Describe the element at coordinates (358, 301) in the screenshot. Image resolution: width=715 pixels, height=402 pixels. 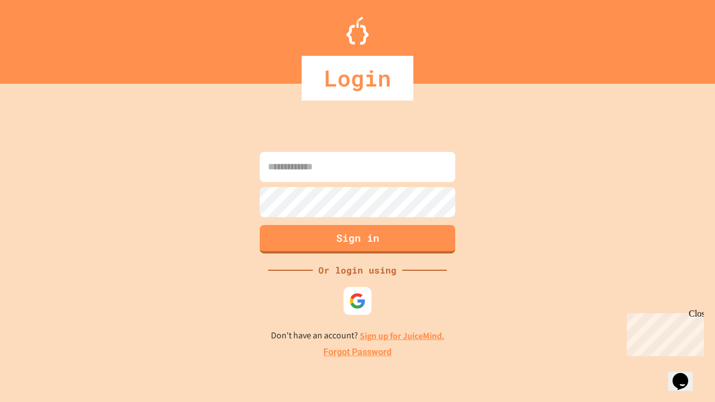
I see `img: google-icon.svg` at that location.